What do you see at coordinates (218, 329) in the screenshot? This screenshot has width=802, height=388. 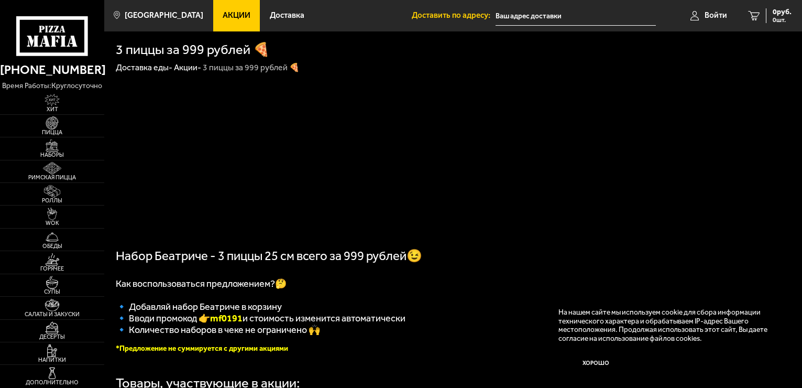 I see `span: 🔹 Количество наборов в чеке не ограничено 🙌` at bounding box center [218, 329].